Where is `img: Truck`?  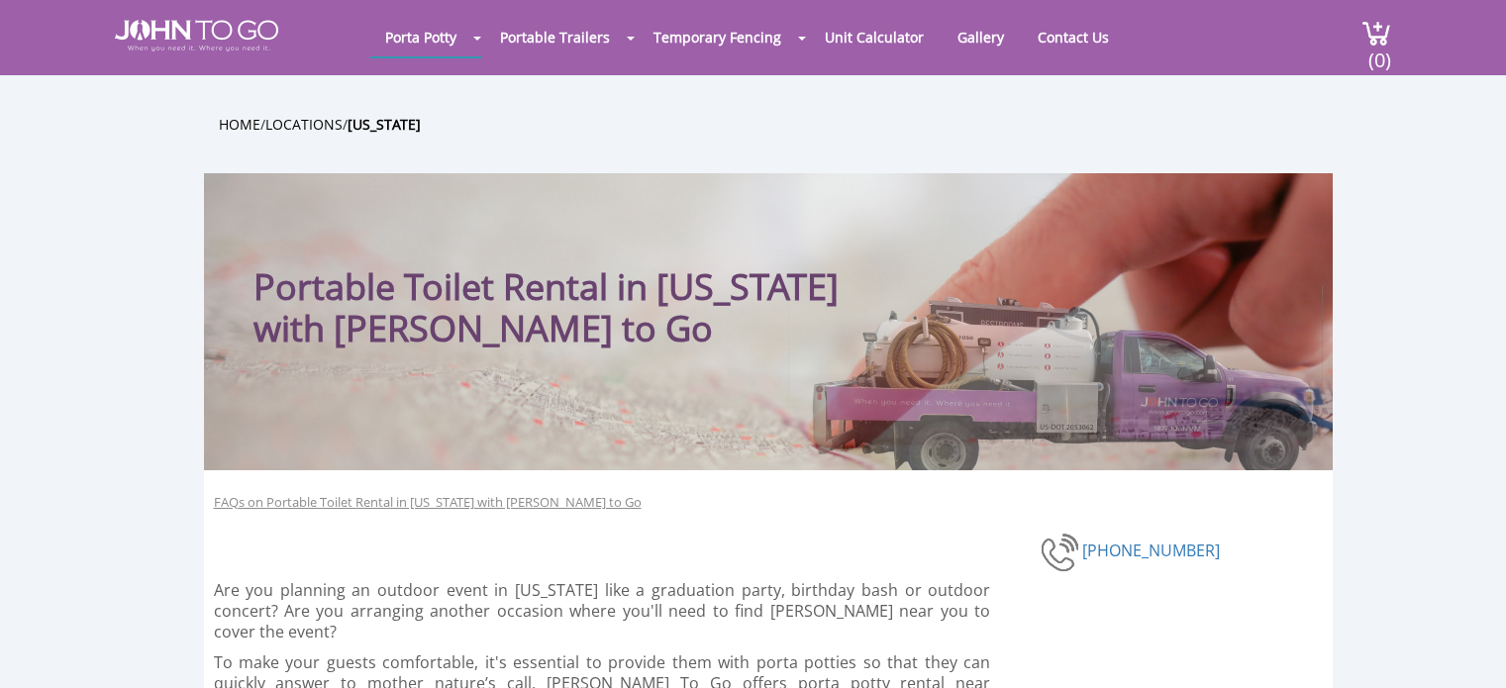
img: Truck is located at coordinates (1055, 378).